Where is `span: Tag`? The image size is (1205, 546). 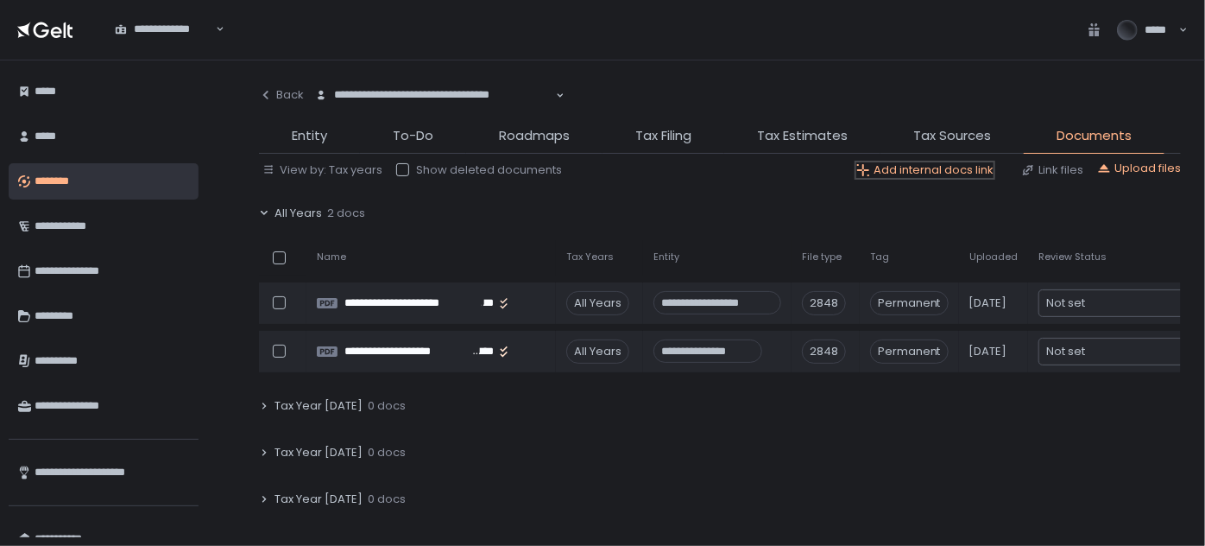 span: Tag is located at coordinates (880, 256).